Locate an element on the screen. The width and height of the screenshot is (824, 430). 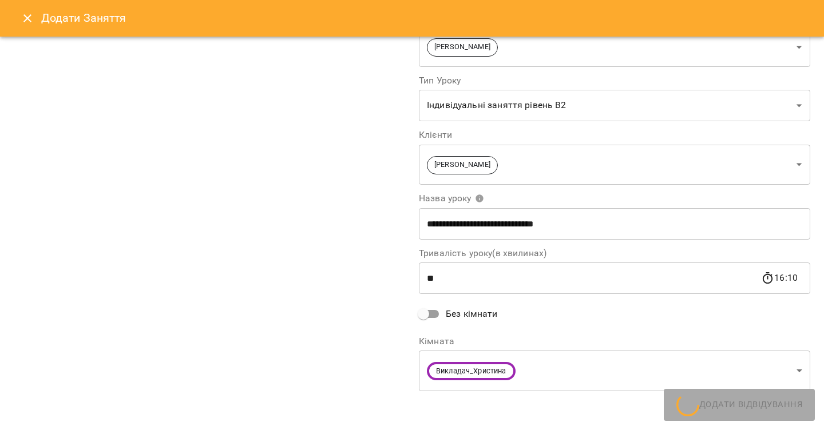
svg: Вкажіть назву уроку або виберіть клієнтів is located at coordinates (480, 199).